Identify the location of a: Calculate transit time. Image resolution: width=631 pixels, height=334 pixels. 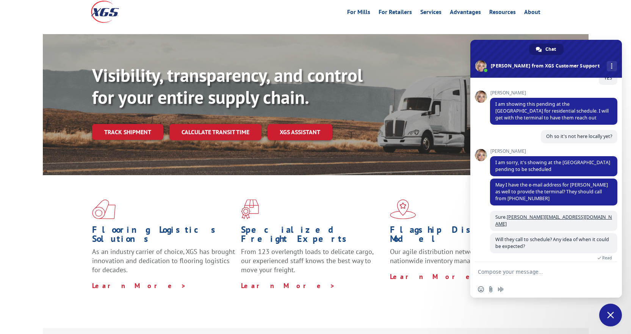
(215, 132).